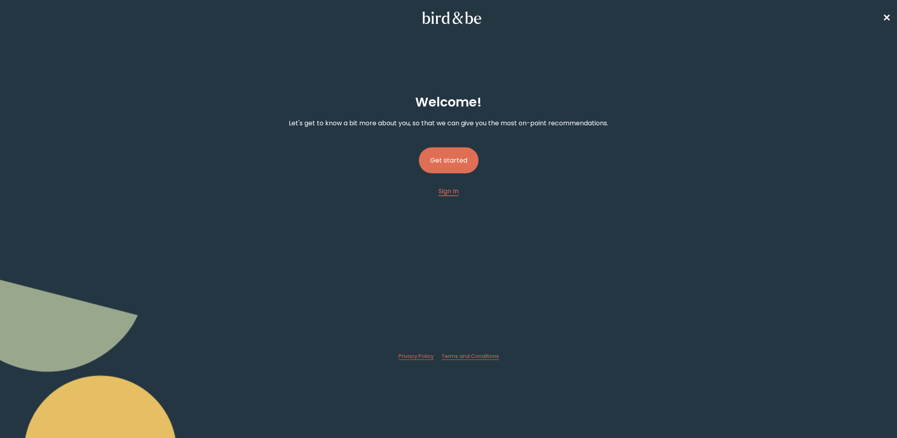 This screenshot has width=897, height=438. I want to click on span: Terms and Conditions, so click(470, 356).